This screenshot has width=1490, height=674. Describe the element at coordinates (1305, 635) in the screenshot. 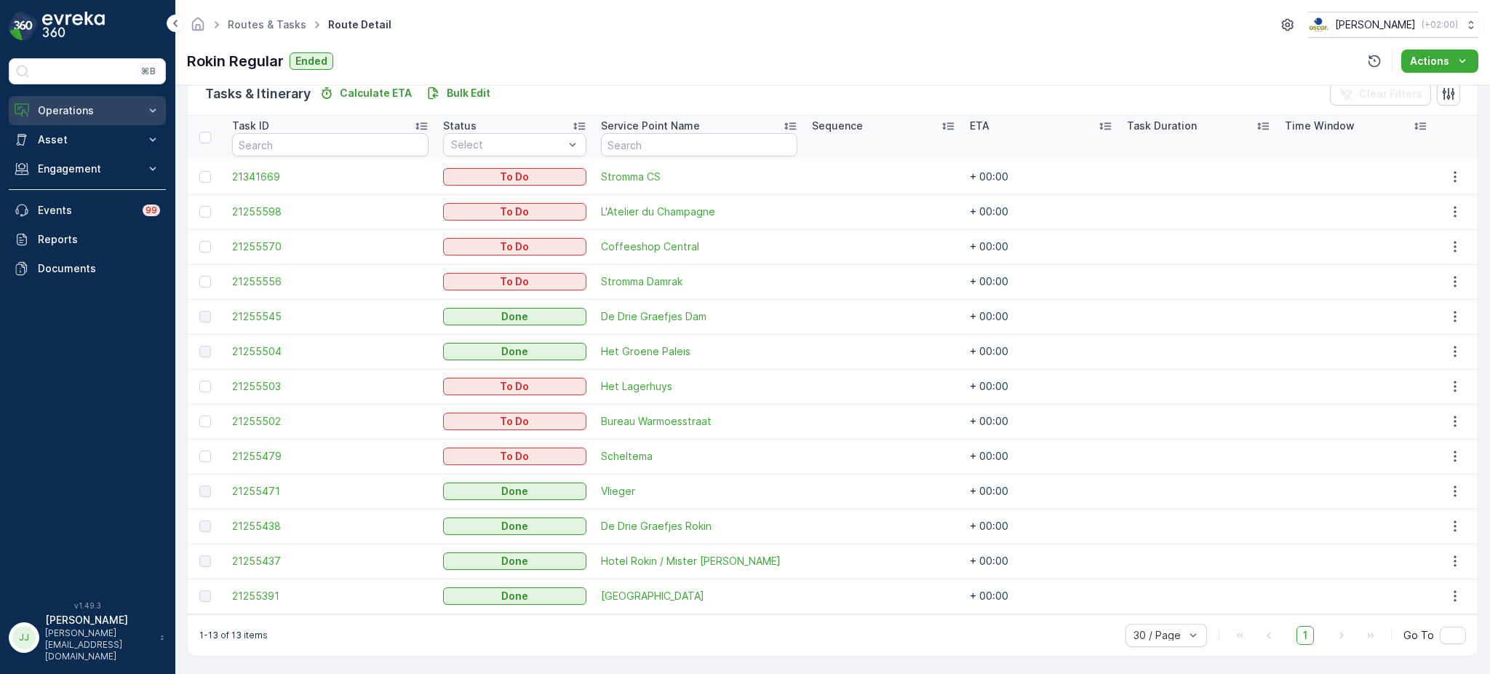

I see `span: 1` at that location.